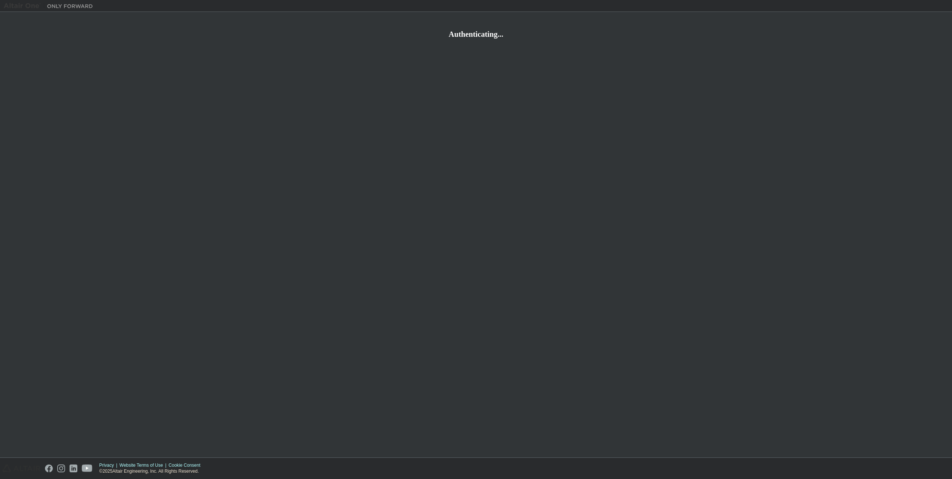 The width and height of the screenshot is (952, 479). I want to click on img: Altair One, so click(50, 6).